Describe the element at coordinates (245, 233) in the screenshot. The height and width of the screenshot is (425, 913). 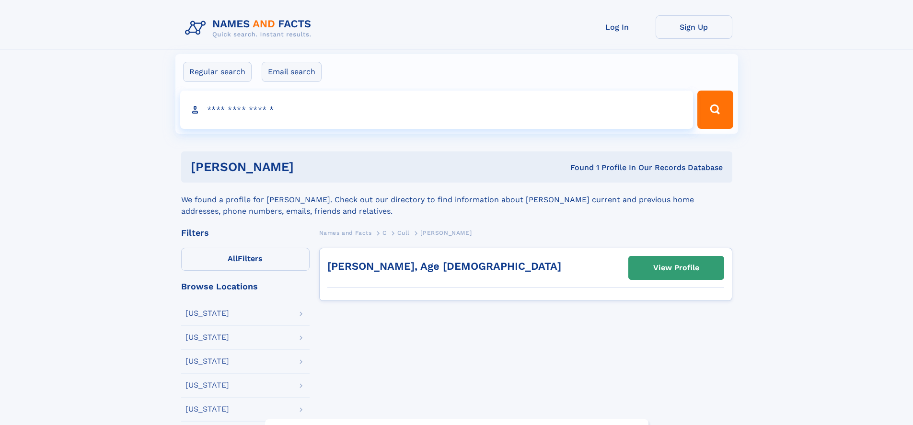
I see `div: Filters` at that location.